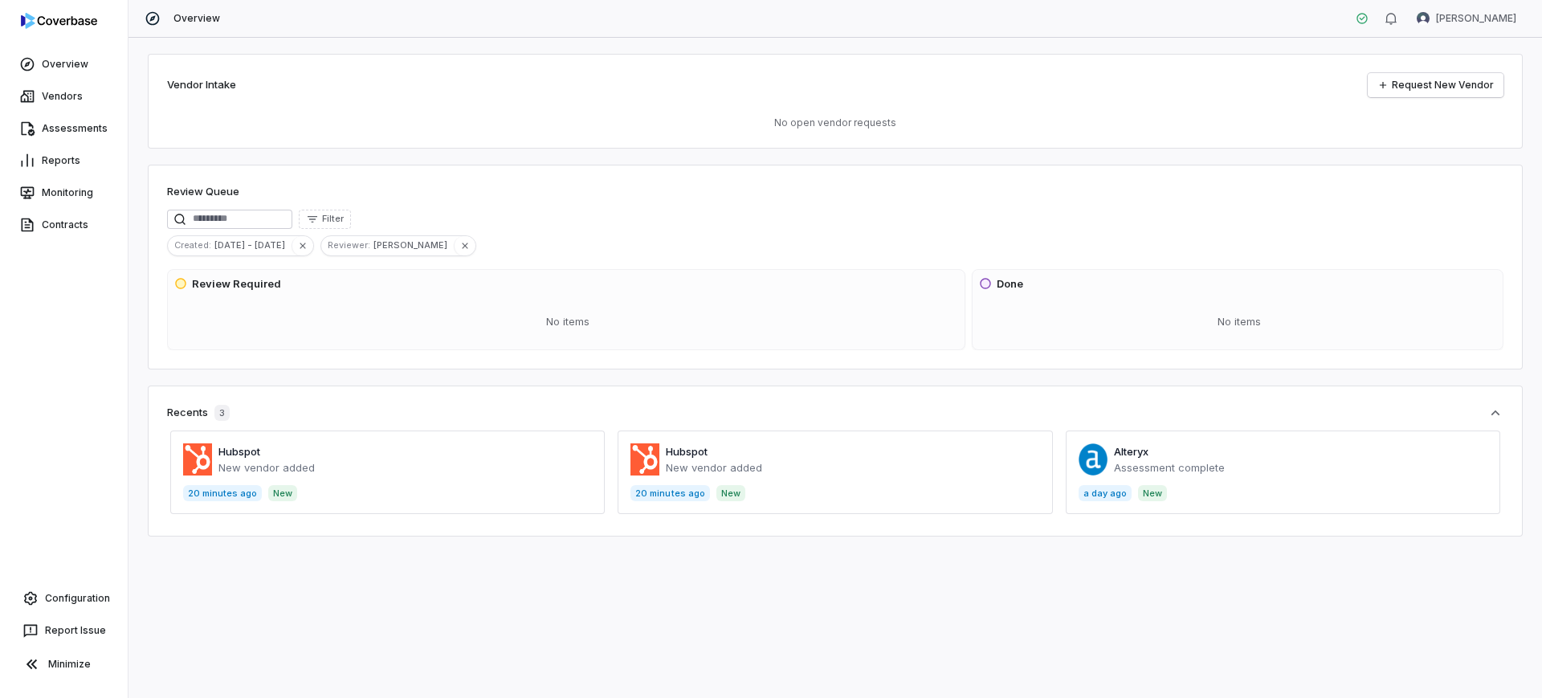  Describe the element at coordinates (191, 245) in the screenshot. I see `span: Created :` at that location.